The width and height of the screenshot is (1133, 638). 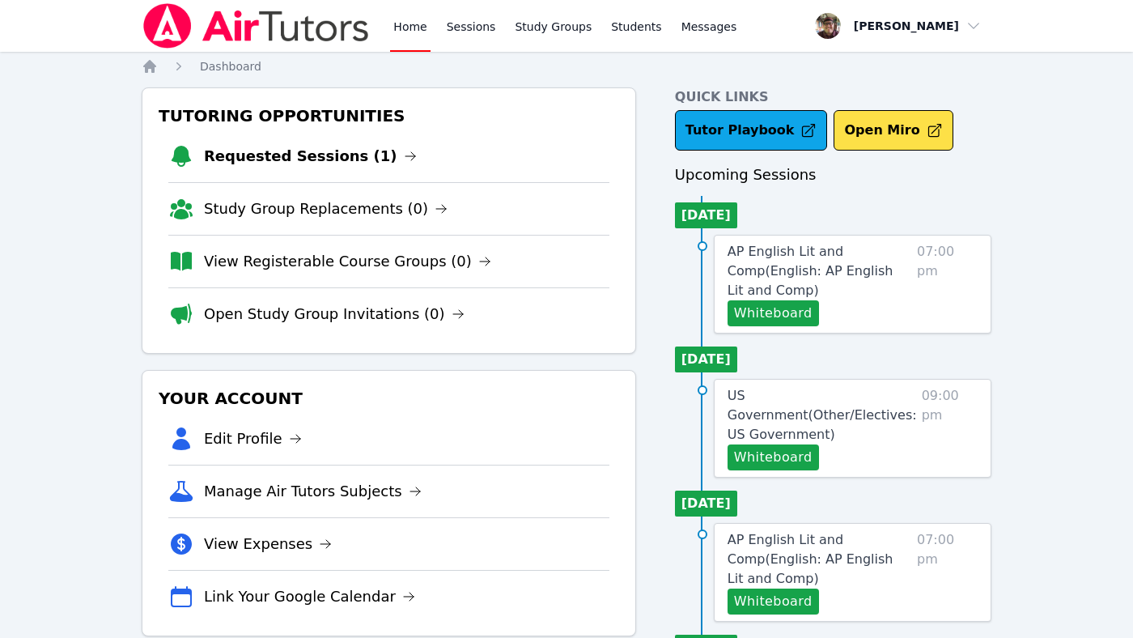 I want to click on a: Dashboard, so click(x=231, y=66).